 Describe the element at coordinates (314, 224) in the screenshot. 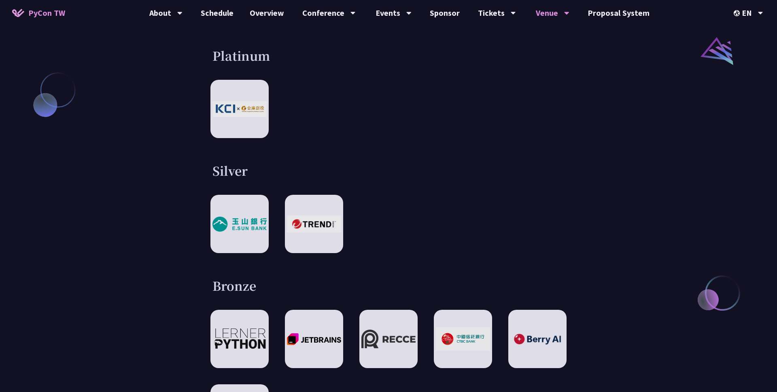

I see `img: 趨勢科技 Trend Micro` at that location.